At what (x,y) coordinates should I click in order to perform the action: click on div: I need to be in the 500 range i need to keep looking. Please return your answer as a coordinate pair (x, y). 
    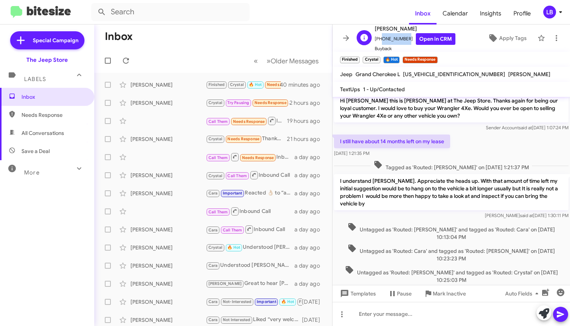
    Looking at the image, I should click on (254, 302).